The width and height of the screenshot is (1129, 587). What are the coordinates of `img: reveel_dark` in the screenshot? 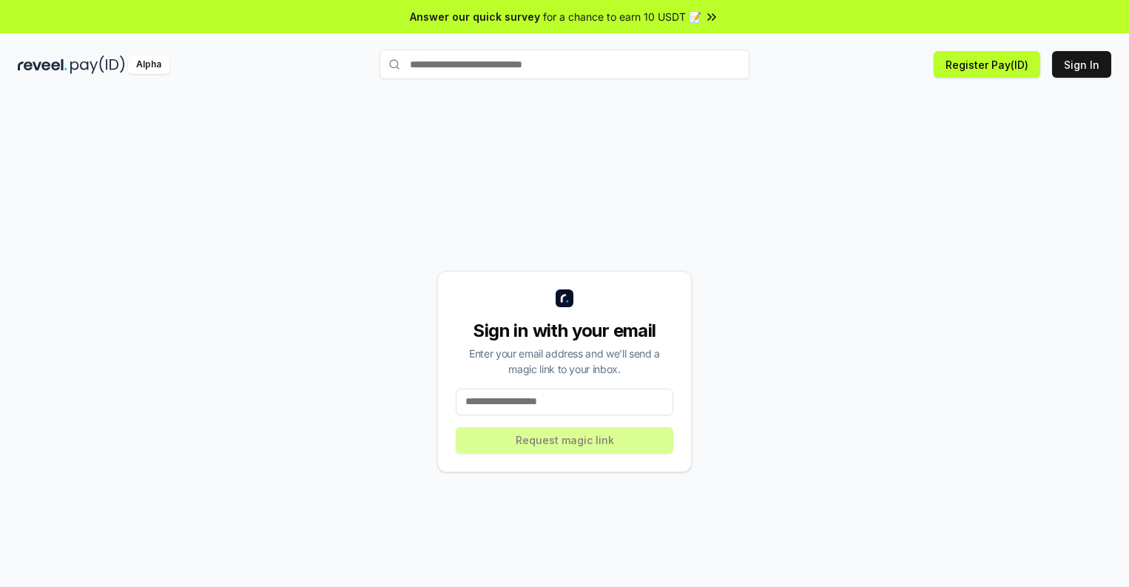 It's located at (42, 64).